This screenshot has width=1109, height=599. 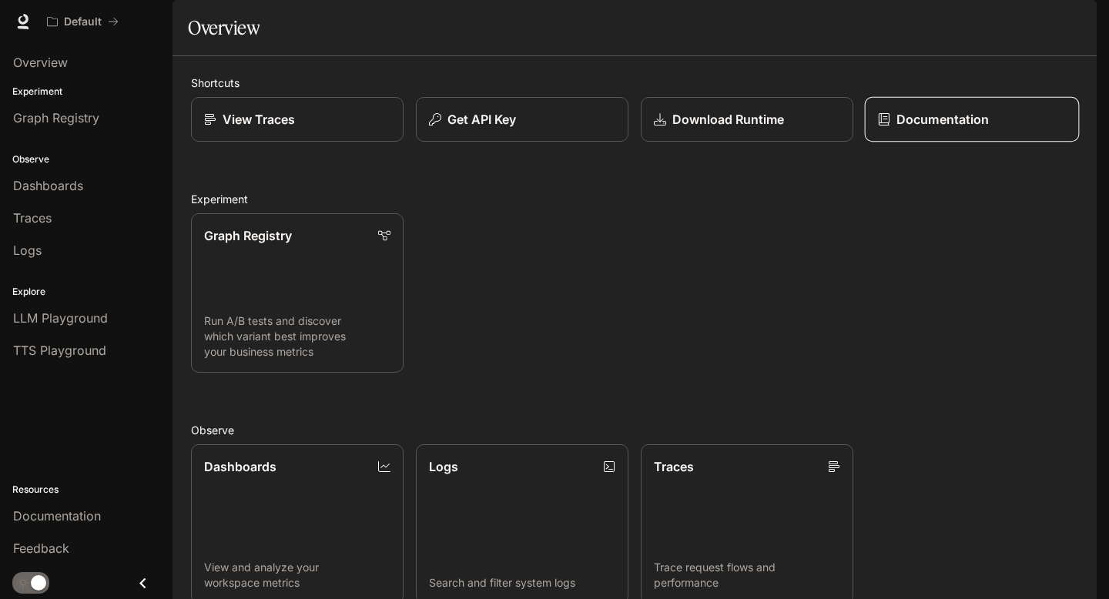 What do you see at coordinates (635, 199) in the screenshot?
I see `h2: Experiment` at bounding box center [635, 199].